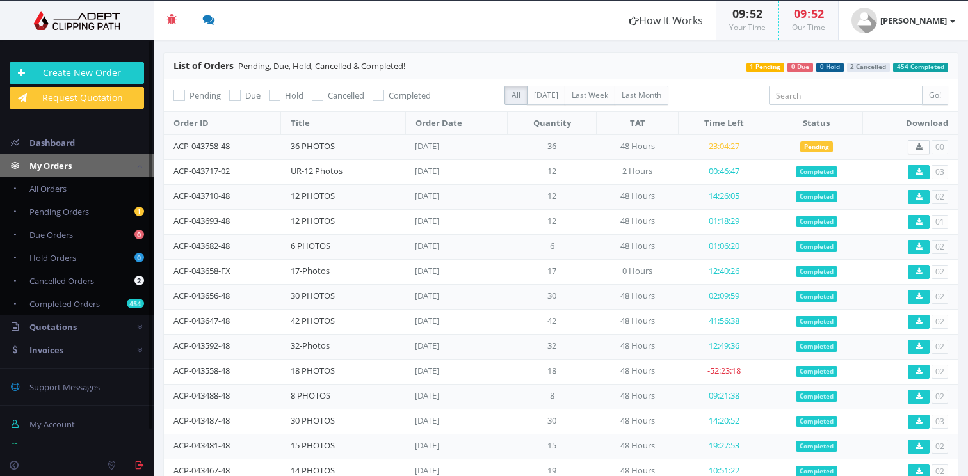 The width and height of the screenshot is (968, 476). What do you see at coordinates (202, 171) in the screenshot?
I see `a: ACP-043717-02` at bounding box center [202, 171].